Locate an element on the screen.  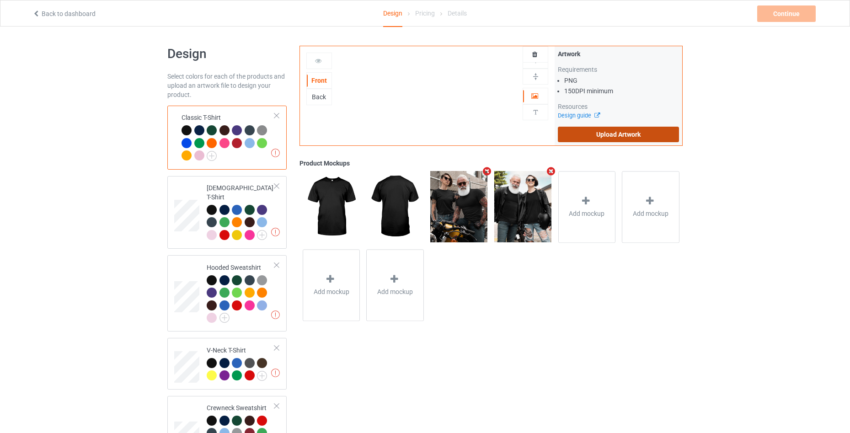
label: Upload Artwork is located at coordinates (618, 134).